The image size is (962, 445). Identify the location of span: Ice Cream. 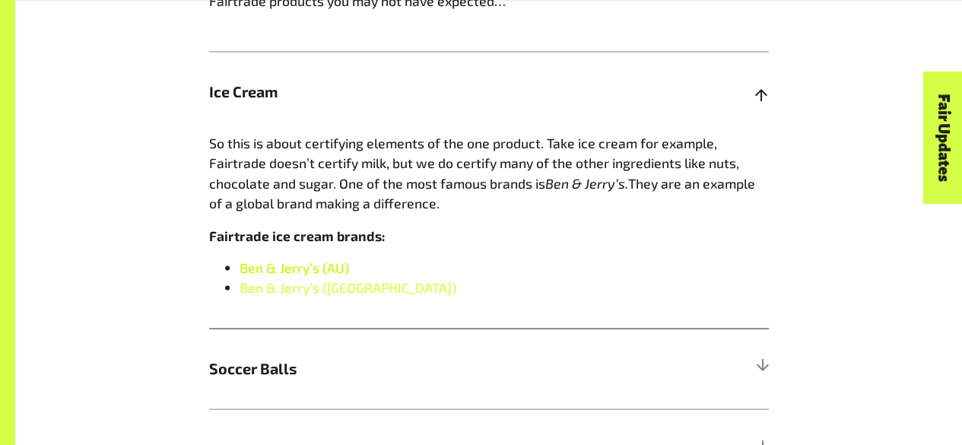
(419, 92).